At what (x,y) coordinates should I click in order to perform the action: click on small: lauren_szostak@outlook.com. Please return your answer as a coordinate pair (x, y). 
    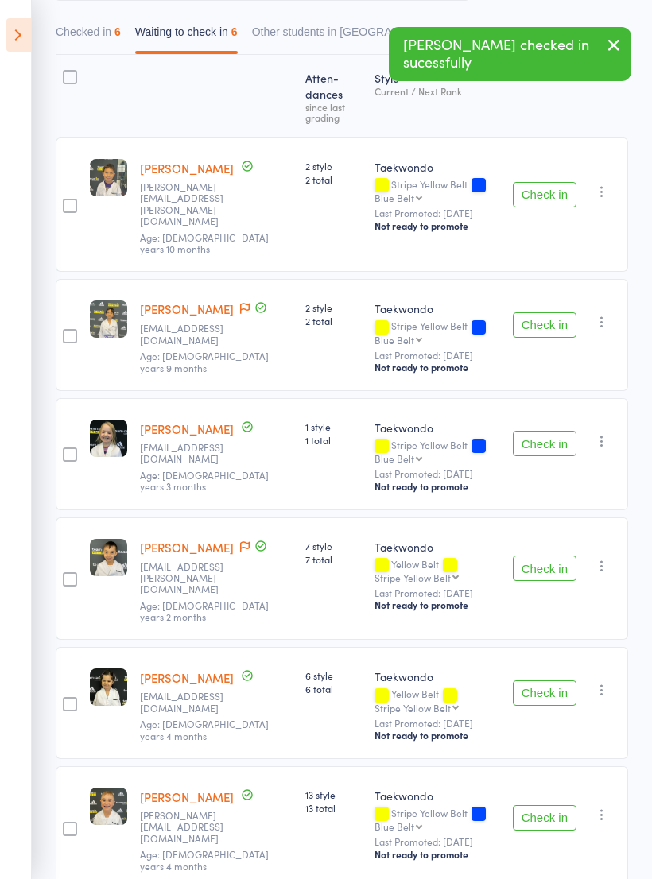
    Looking at the image, I should click on (192, 702).